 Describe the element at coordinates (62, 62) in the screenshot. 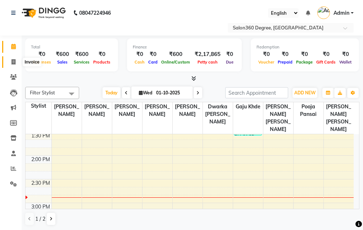

I see `span: Sales` at that location.